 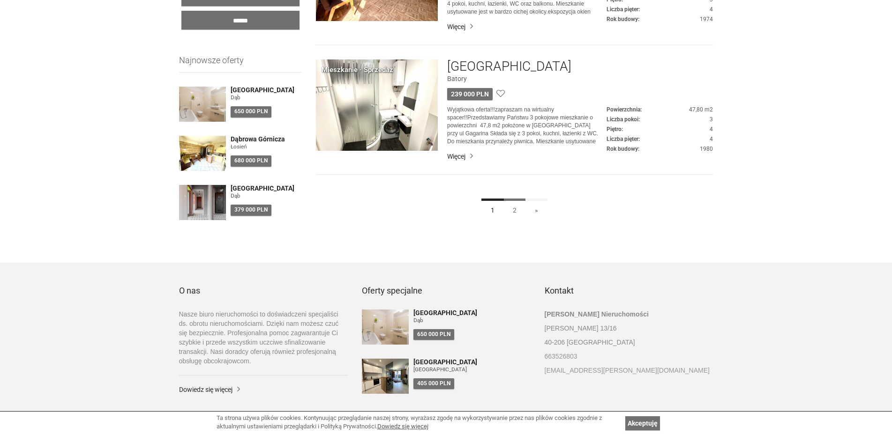 What do you see at coordinates (446, 291) in the screenshot?
I see `h3: Oferty specjalne` at bounding box center [446, 291].